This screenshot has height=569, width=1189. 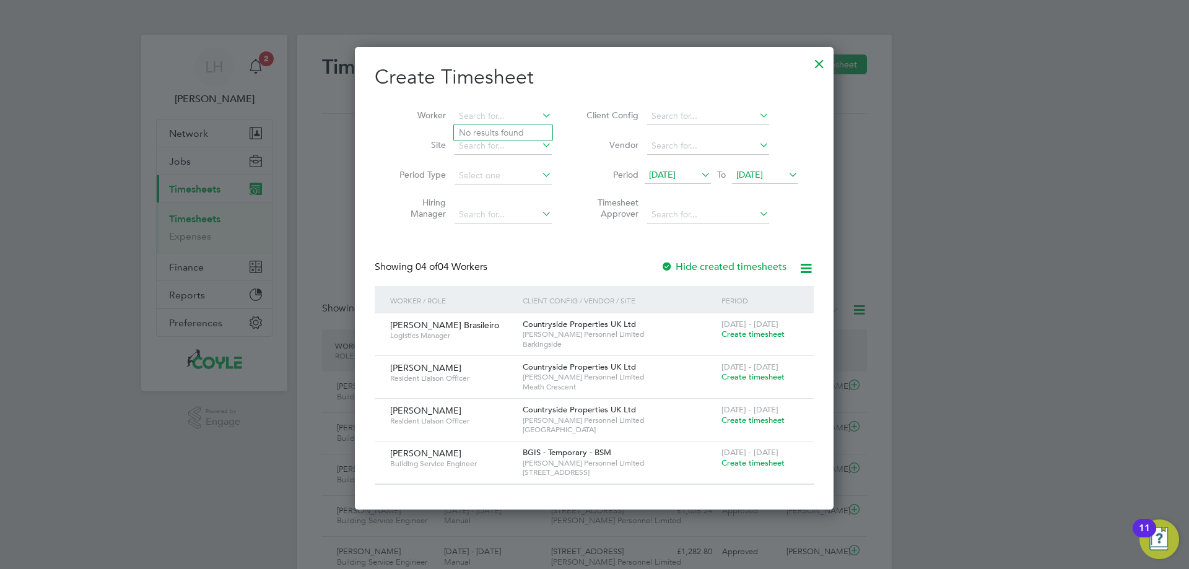 What do you see at coordinates (619, 387) in the screenshot?
I see `span: Meath Crescent` at bounding box center [619, 387].